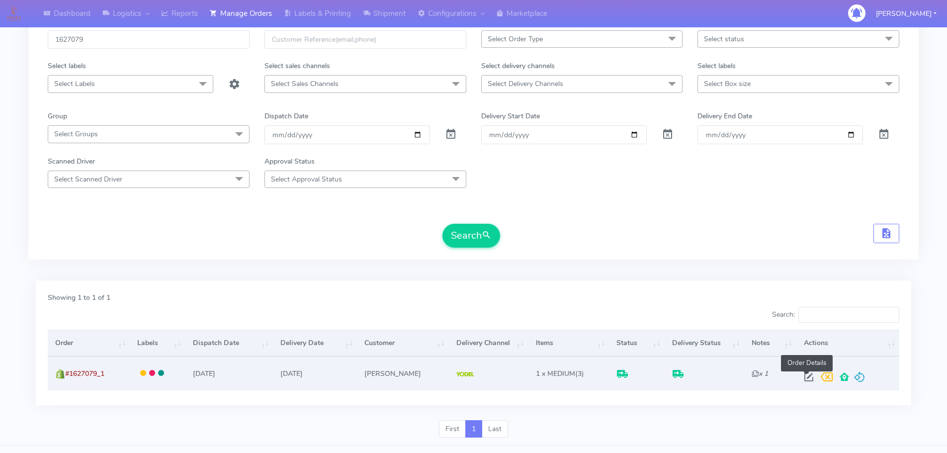 This screenshot has width=947, height=453. I want to click on th: Order: activate to sort column ascending, so click(88, 343).